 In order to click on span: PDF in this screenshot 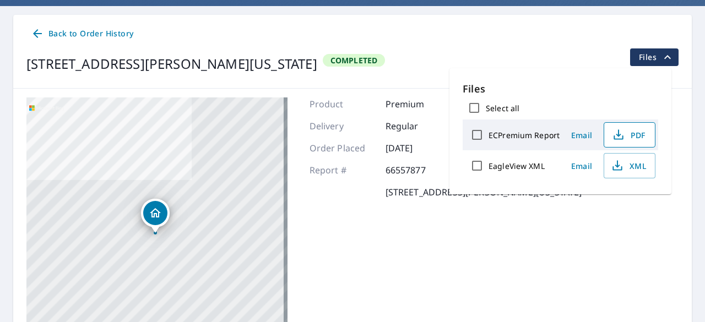, I will do `click(628, 135)`.